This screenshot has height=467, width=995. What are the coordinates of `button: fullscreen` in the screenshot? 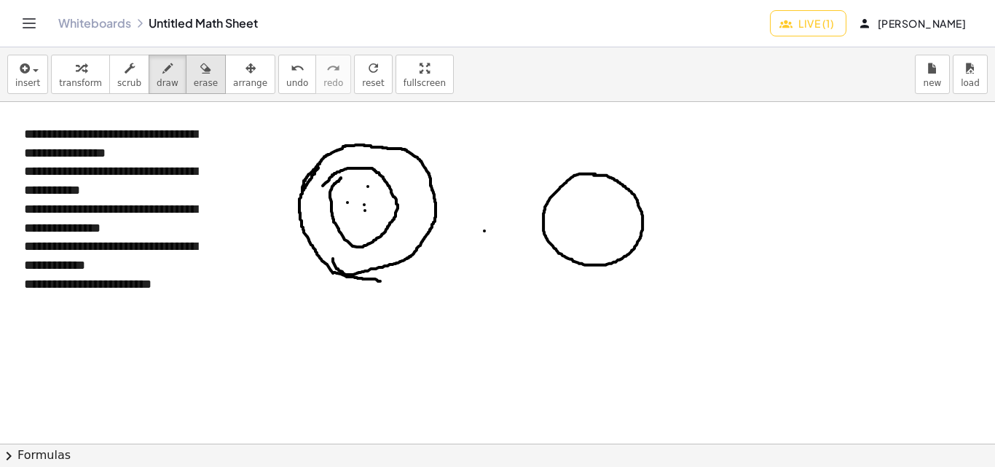 It's located at (425, 74).